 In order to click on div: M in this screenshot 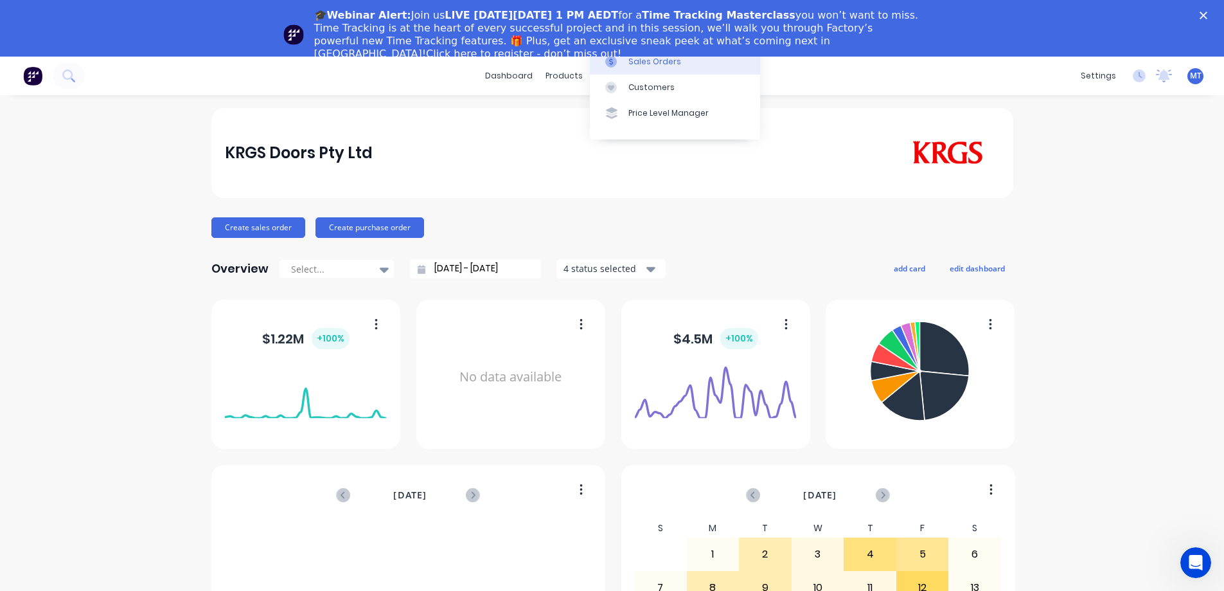, I will do `click(713, 528)`.